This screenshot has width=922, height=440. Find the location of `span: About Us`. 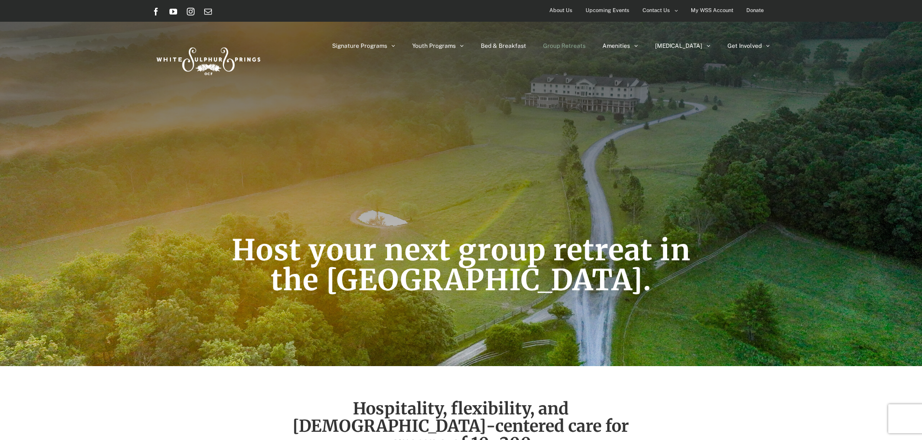

span: About Us is located at coordinates (561, 10).